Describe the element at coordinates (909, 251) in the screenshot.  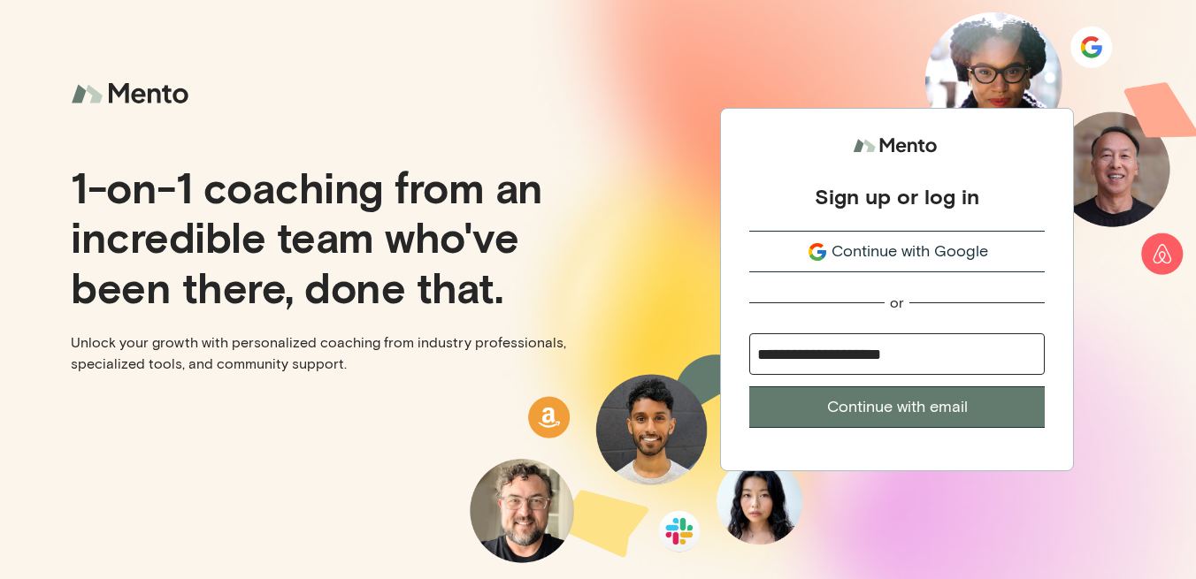
I see `span: Continue with Google` at that location.